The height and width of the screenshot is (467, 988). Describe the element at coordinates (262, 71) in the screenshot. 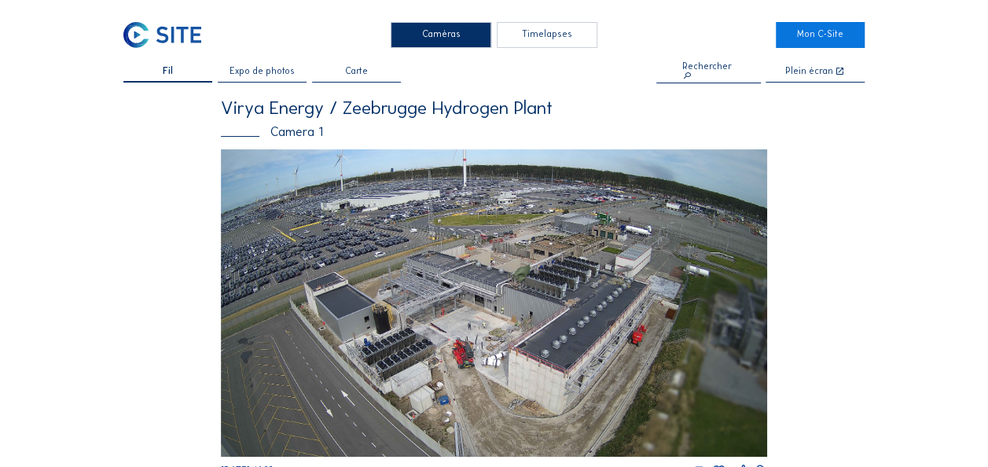

I see `span: Expo de photos` at that location.